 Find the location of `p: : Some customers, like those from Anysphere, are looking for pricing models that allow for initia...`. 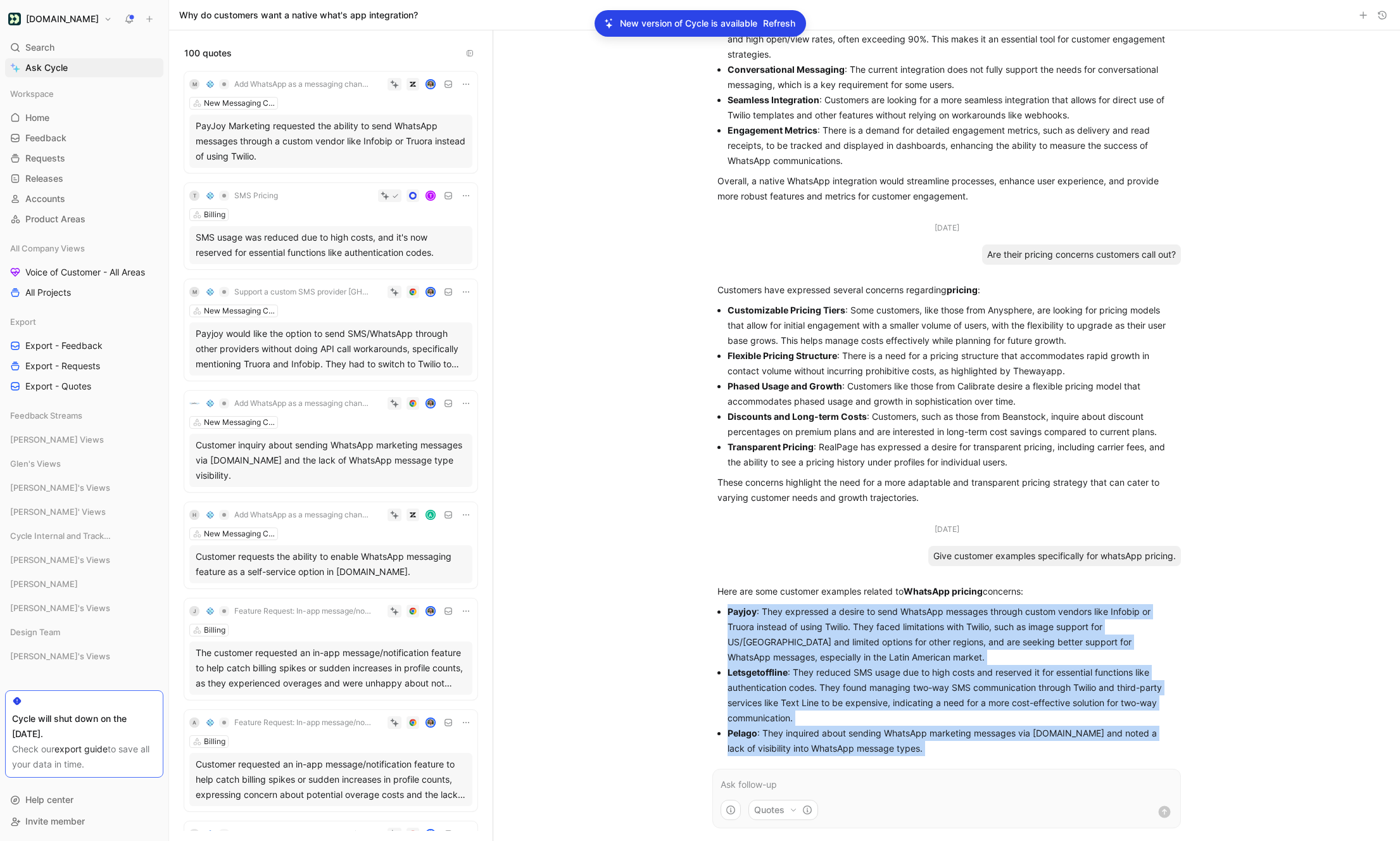

p: : Some customers, like those from Anysphere, are looking for pricing models that allow for initia... is located at coordinates (952, 326).